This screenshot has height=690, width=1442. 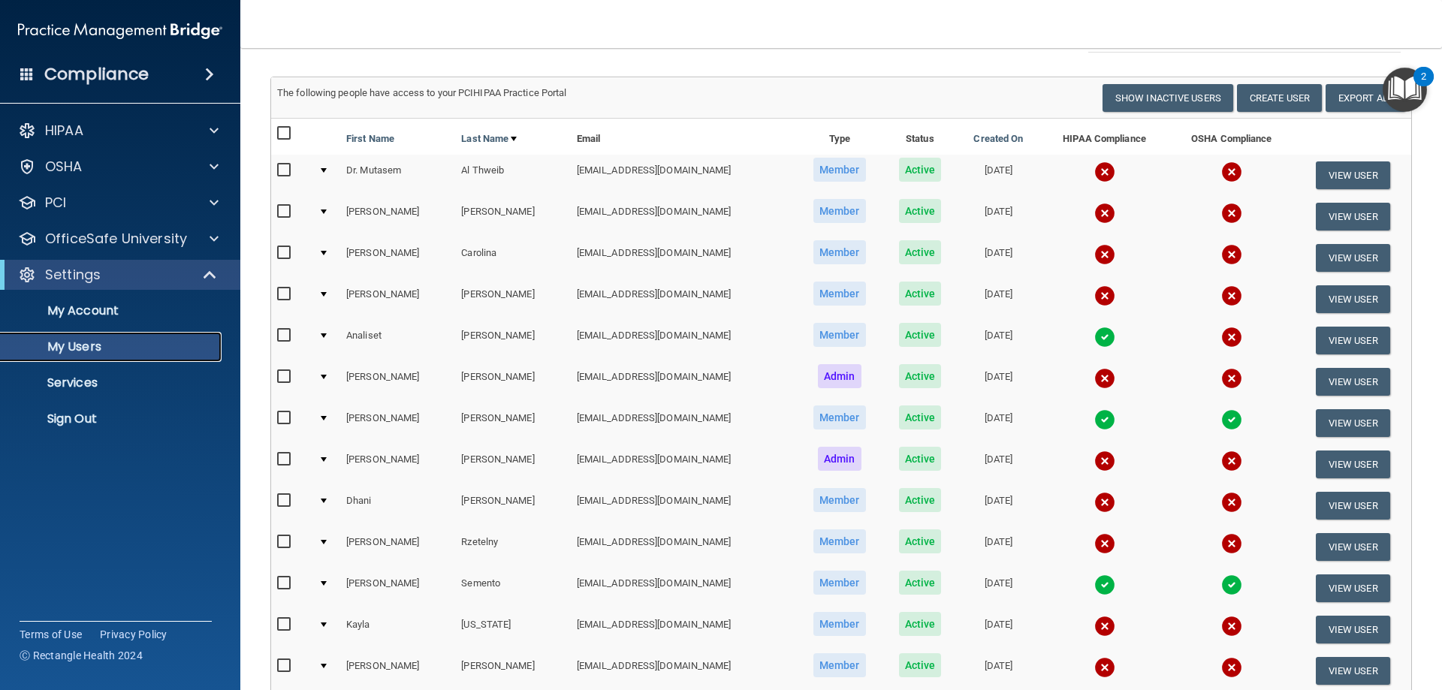 What do you see at coordinates (840, 137) in the screenshot?
I see `th: Type` at bounding box center [840, 137].